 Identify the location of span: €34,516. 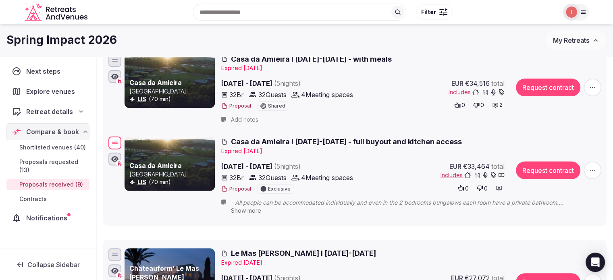
(477, 83).